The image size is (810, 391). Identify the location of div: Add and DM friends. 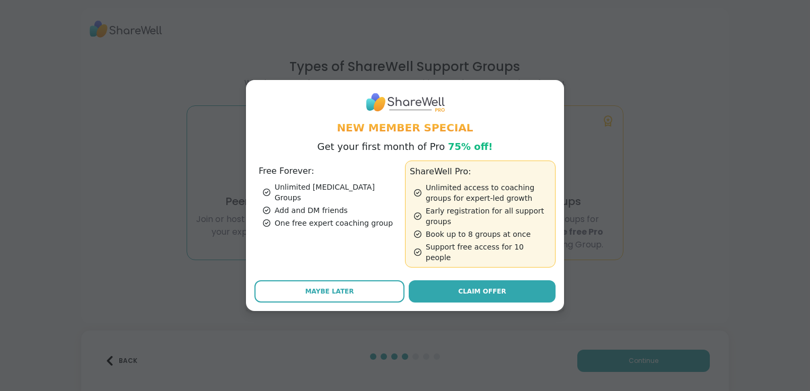
(332, 210).